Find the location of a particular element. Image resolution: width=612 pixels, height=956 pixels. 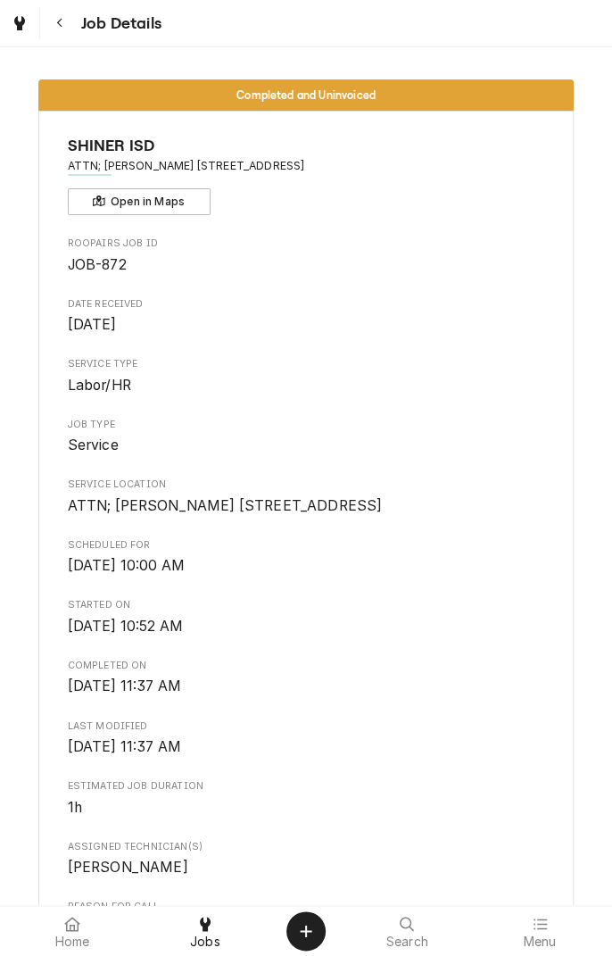

a: Home is located at coordinates (72, 931).